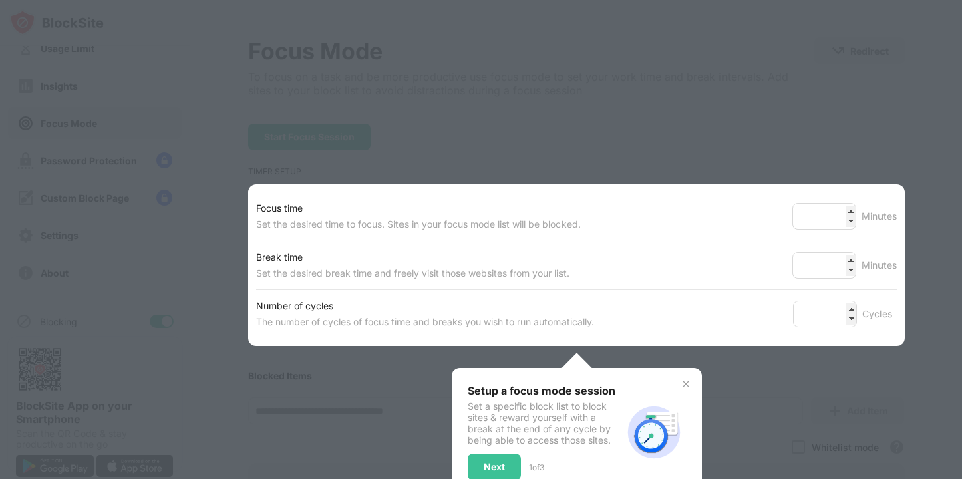  Describe the element at coordinates (495, 467) in the screenshot. I see `div: Next` at that location.